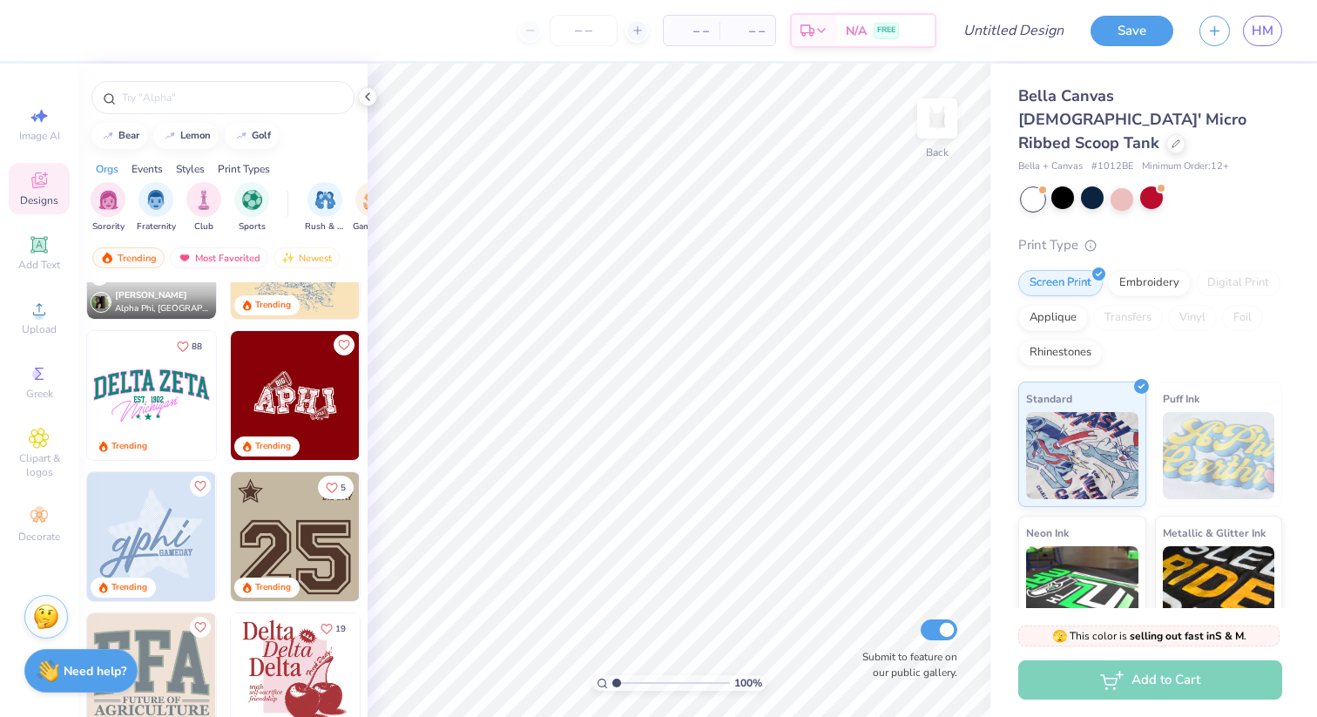  Describe the element at coordinates (232, 98) in the screenshot. I see `input: Try "Alpha"` at that location.